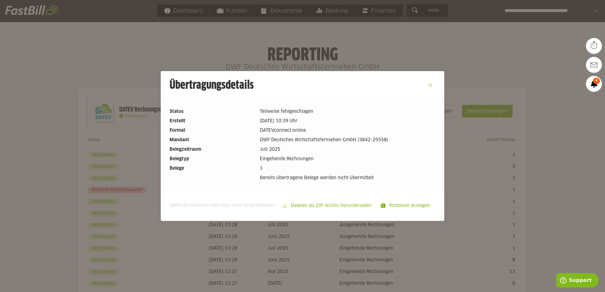 The height and width of the screenshot is (292, 605). What do you see at coordinates (347, 159) in the screenshot?
I see `dd: Eingehende Rechnungen` at bounding box center [347, 159].